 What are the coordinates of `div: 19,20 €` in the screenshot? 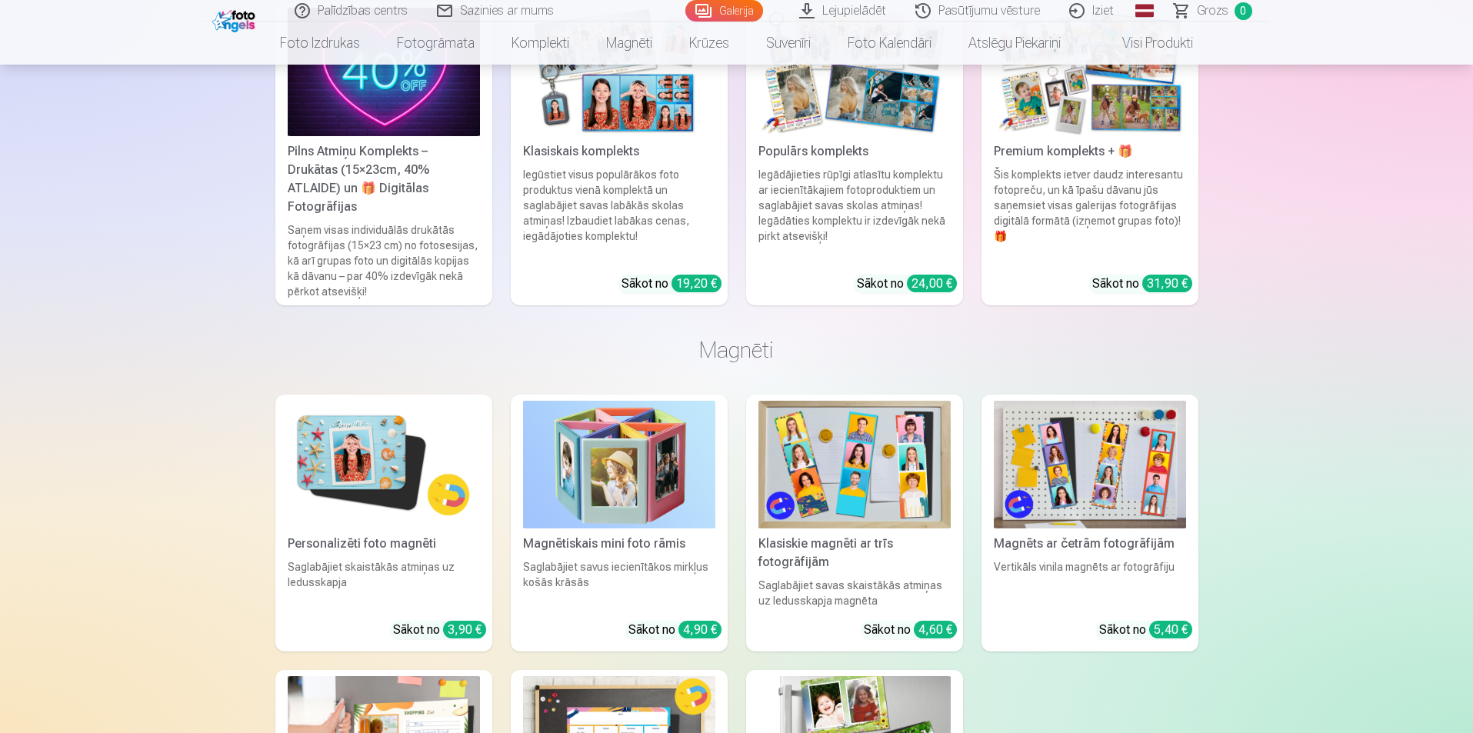 It's located at (696, 283).